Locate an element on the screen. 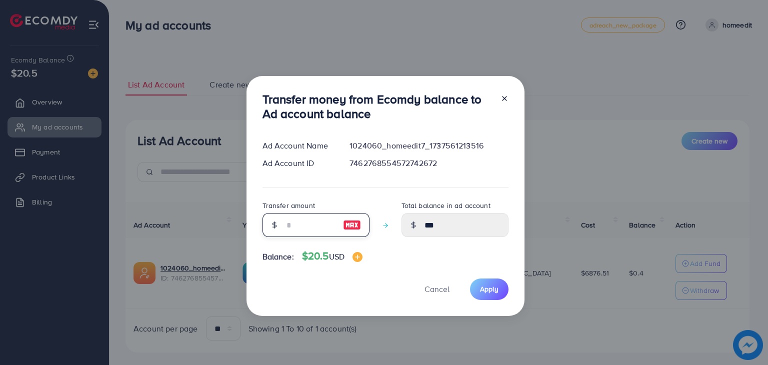 This screenshot has height=365, width=768. div: 1024060_homeedit7_1737561213516 is located at coordinates (429, 146).